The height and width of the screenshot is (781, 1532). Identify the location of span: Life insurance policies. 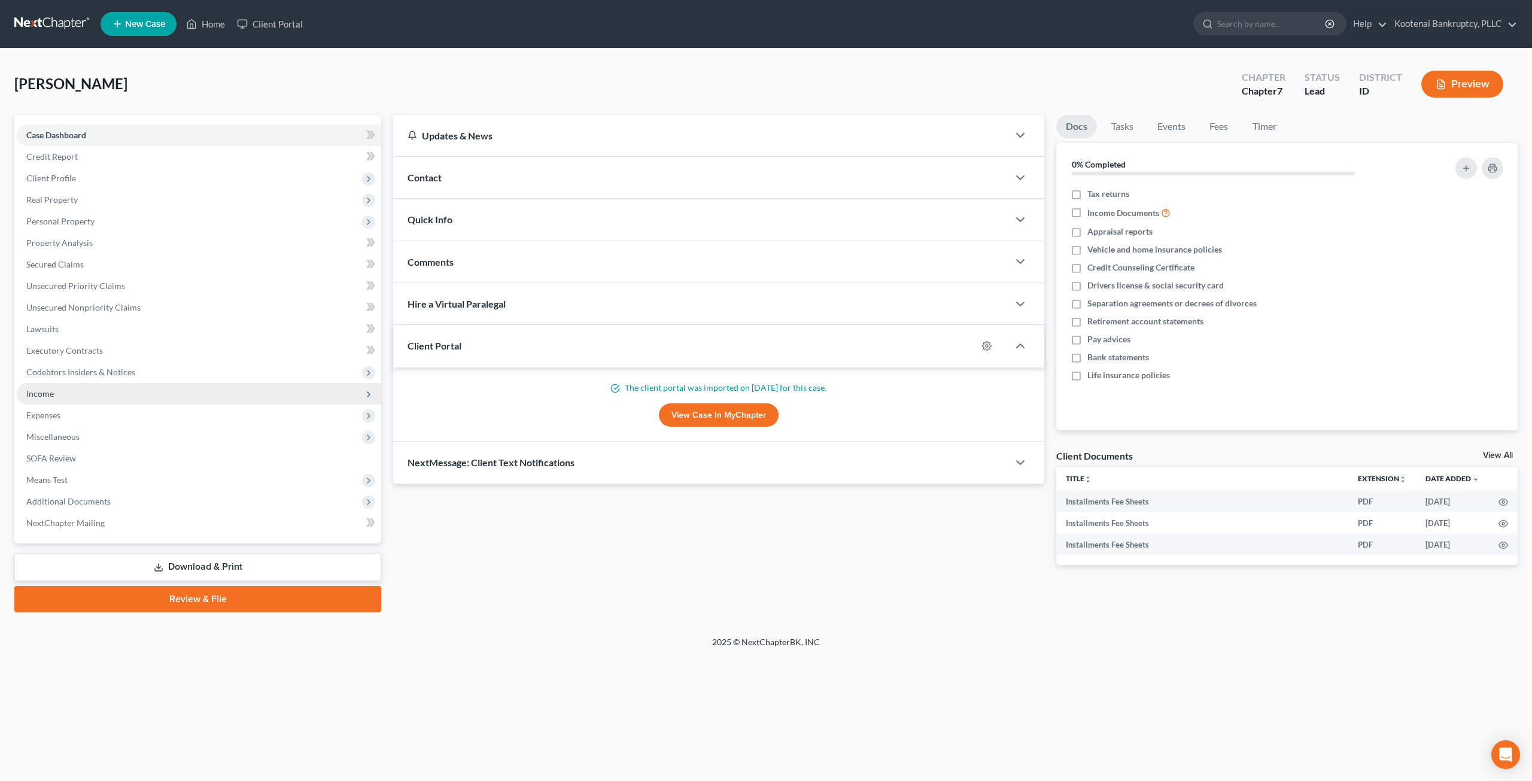
(1129, 375).